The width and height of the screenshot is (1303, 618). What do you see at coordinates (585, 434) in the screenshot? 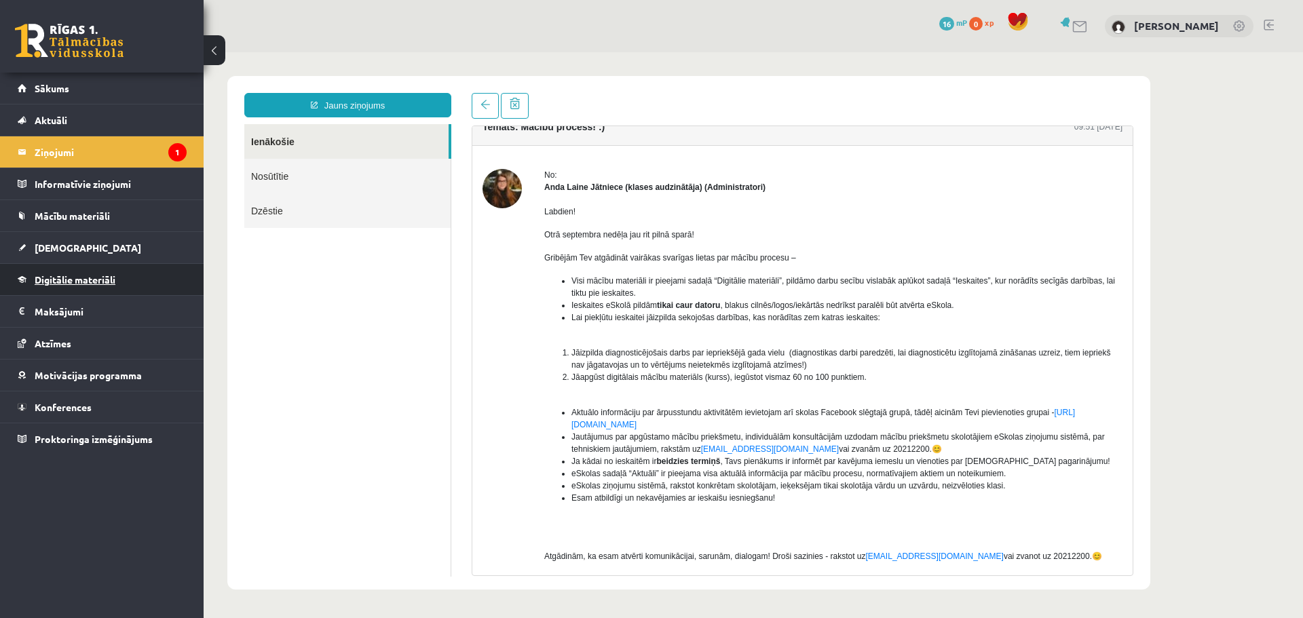
I see `span: eSkolas ziņojumu sistēmā, rakstot konkrētam skolotājam, ieķeksējam tikai skolotāja vārdu un uzvār...` at bounding box center [585, 434].